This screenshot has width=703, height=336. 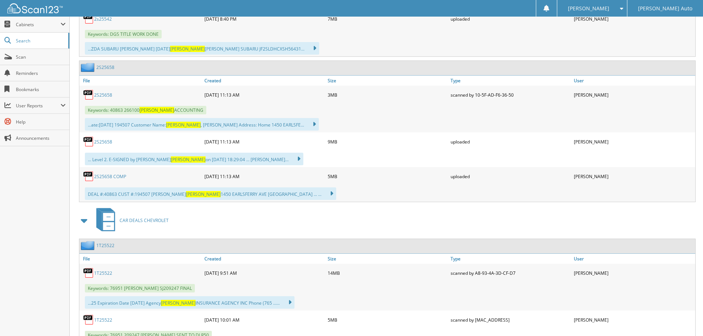 What do you see at coordinates (41, 122) in the screenshot?
I see `span: Help` at bounding box center [41, 122].